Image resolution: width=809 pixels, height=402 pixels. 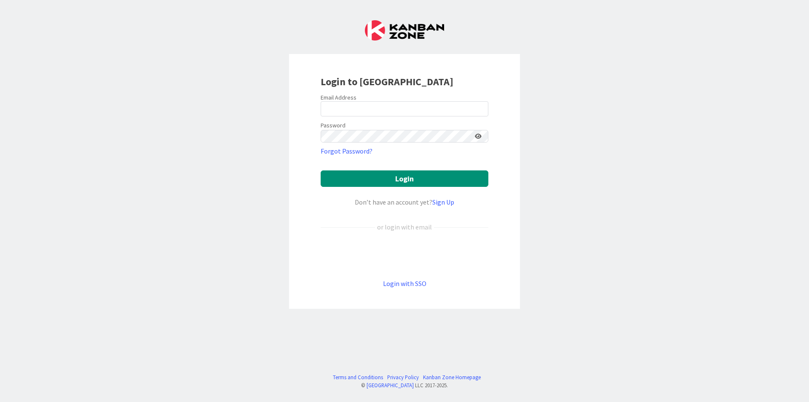 What do you see at coordinates (452, 377) in the screenshot?
I see `a: Kanban Zone Homepage` at bounding box center [452, 377].